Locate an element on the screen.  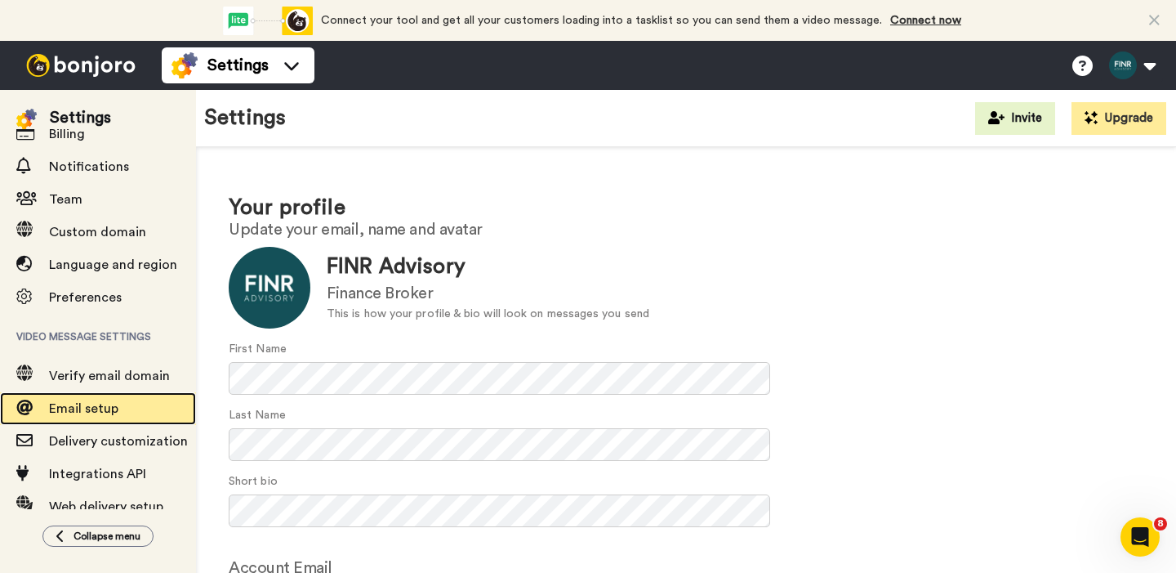
a: Connect now is located at coordinates (926, 20).